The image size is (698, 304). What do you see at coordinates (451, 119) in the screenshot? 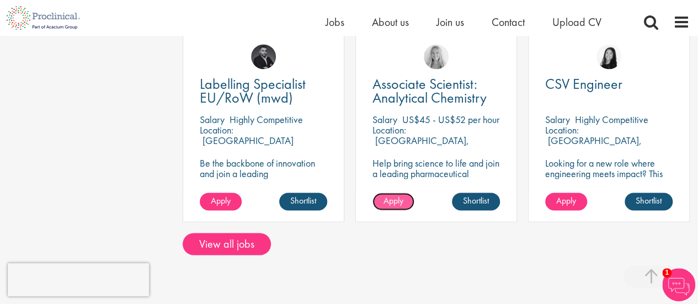
I see `p: US$45 - US$52 per hour` at bounding box center [451, 119].